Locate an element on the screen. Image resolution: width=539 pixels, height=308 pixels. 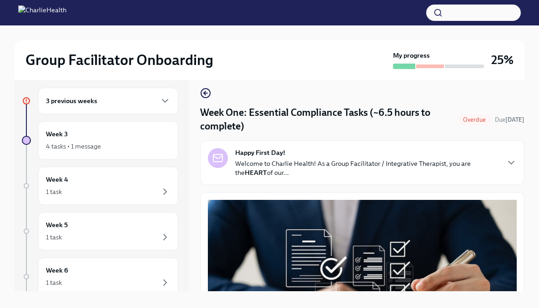
span: Due is located at coordinates (509, 120).